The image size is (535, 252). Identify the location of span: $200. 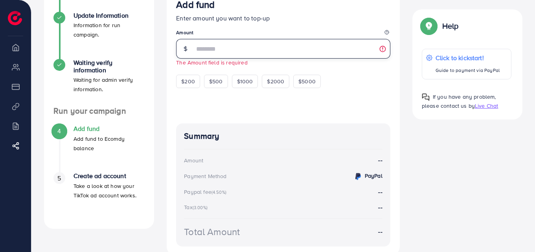
(188, 81).